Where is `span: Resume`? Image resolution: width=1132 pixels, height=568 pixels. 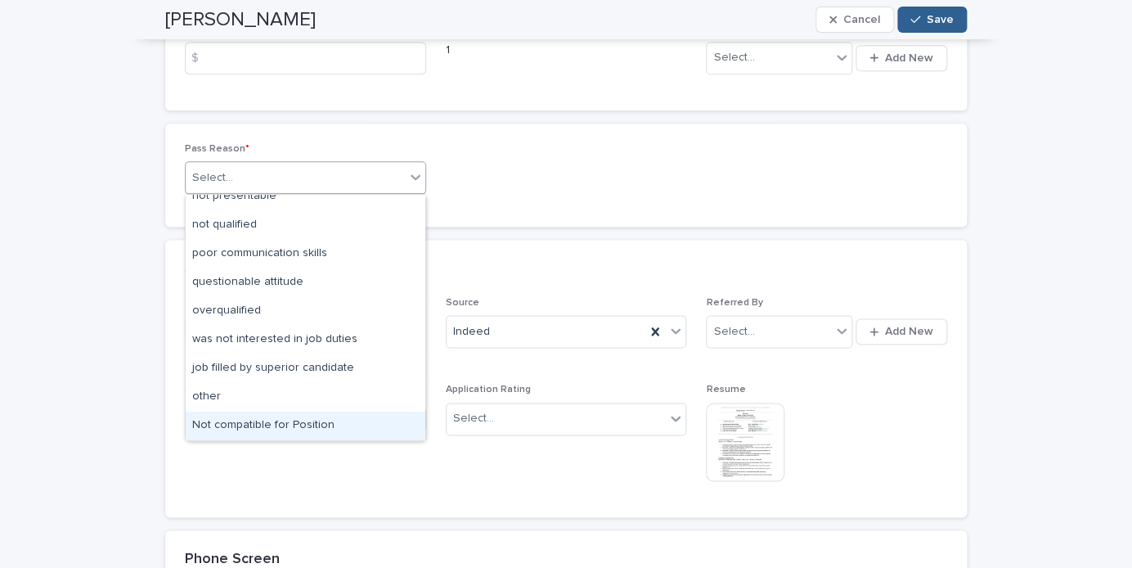
span: Resume is located at coordinates (726, 389).